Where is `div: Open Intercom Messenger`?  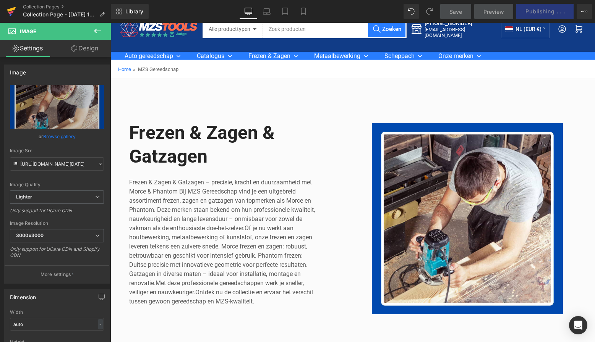 div: Open Intercom Messenger is located at coordinates (578, 325).